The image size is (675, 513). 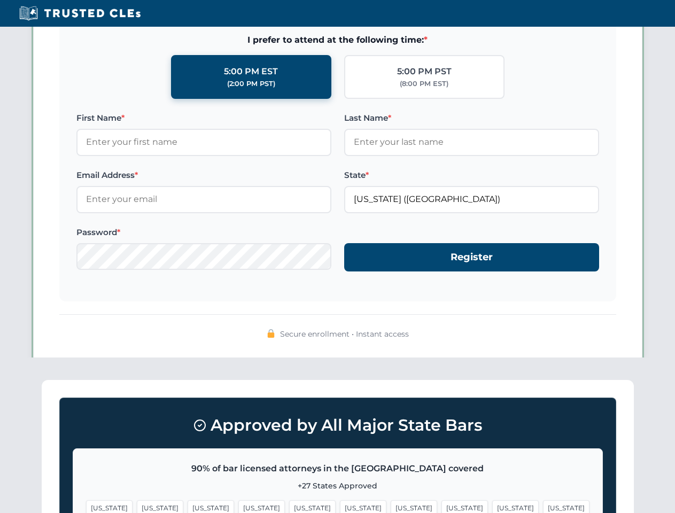 What do you see at coordinates (251, 72) in the screenshot?
I see `div: 5:00 PM EST` at bounding box center [251, 72].